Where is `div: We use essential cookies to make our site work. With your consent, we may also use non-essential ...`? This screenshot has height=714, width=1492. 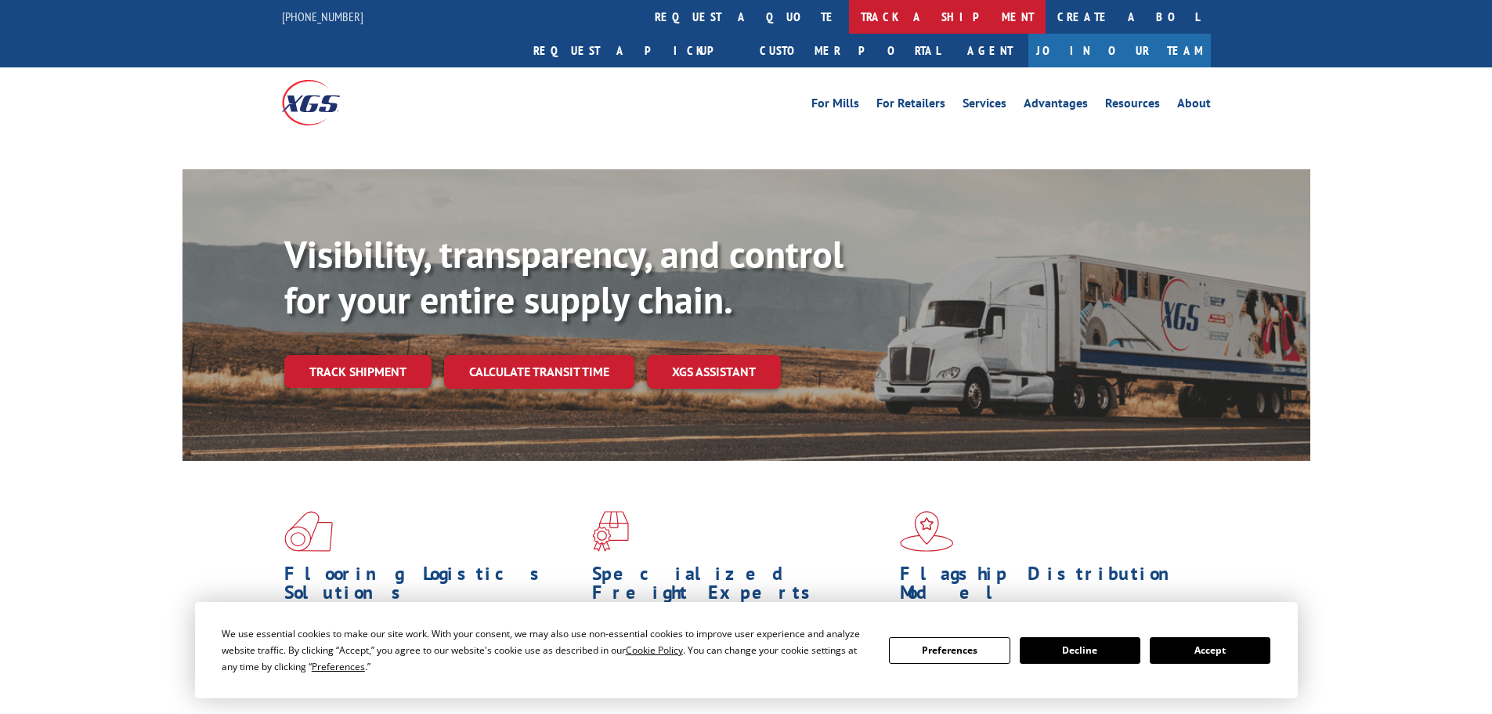
div: We use essential cookies to make our site work. With your consent, we may also use non-essential ... is located at coordinates (546, 649).